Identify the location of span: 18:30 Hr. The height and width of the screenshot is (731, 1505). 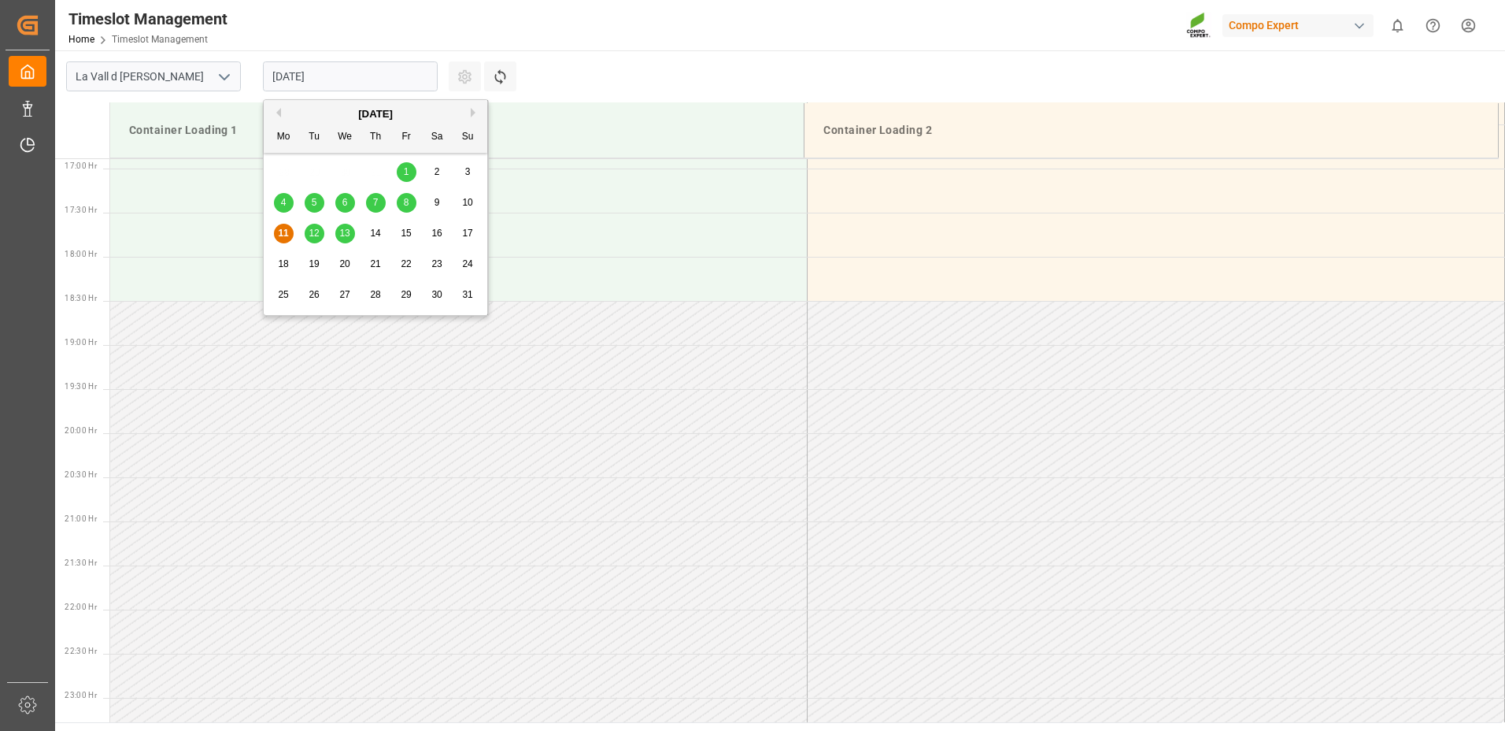
(80, 298).